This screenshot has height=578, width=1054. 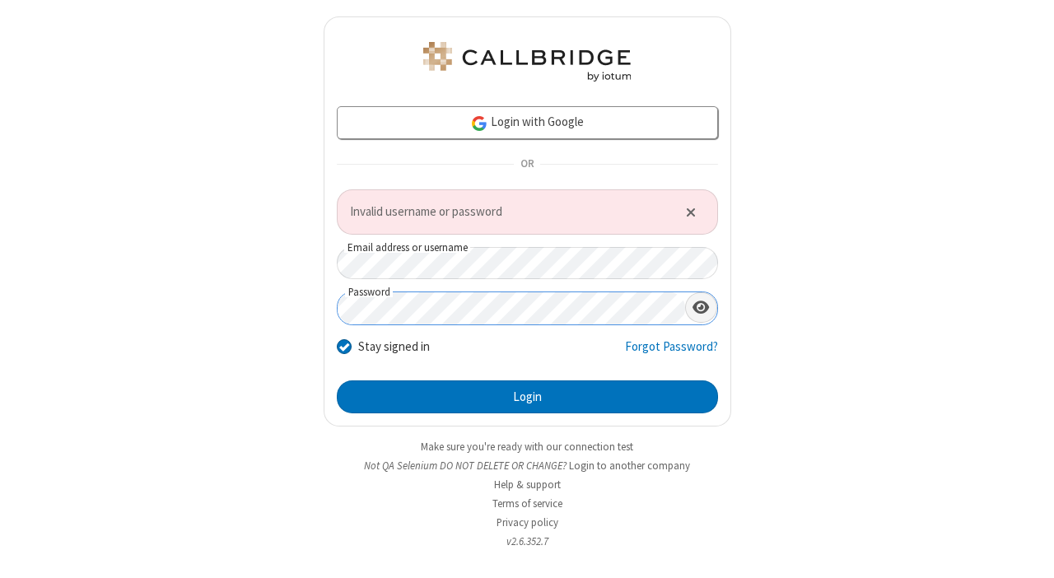 What do you see at coordinates (527, 263) in the screenshot?
I see `input: Email address or username` at bounding box center [527, 263].